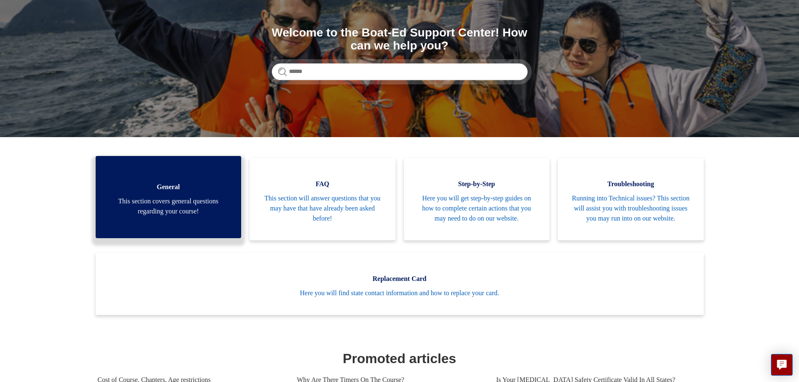  Describe the element at coordinates (400, 72) in the screenshot. I see `input: Search` at that location.